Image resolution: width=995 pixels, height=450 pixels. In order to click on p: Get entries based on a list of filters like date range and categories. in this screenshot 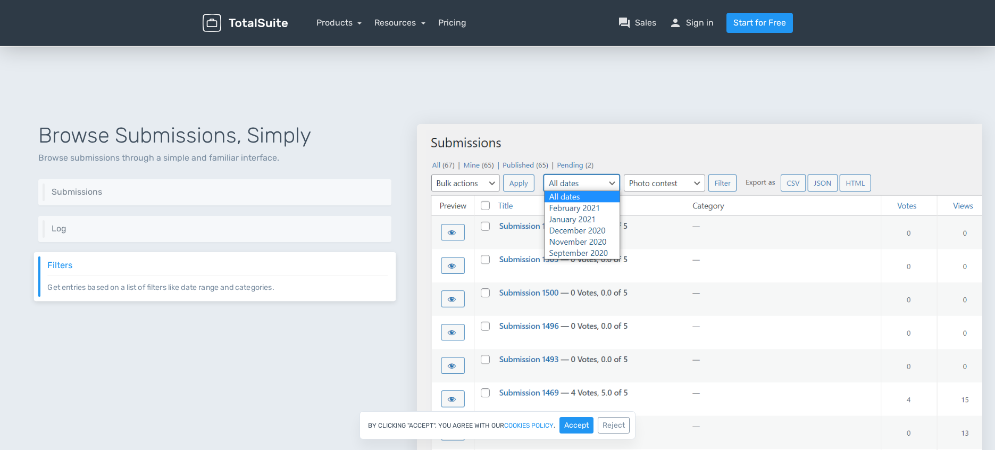, I will do `click(217, 284)`.